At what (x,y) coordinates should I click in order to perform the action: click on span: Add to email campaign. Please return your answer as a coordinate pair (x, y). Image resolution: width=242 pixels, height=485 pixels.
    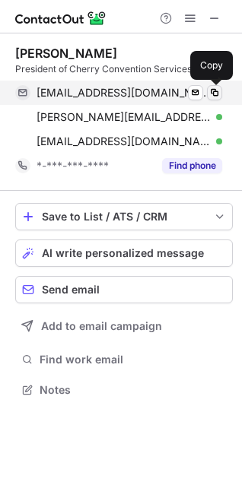
    Looking at the image, I should click on (101, 326).